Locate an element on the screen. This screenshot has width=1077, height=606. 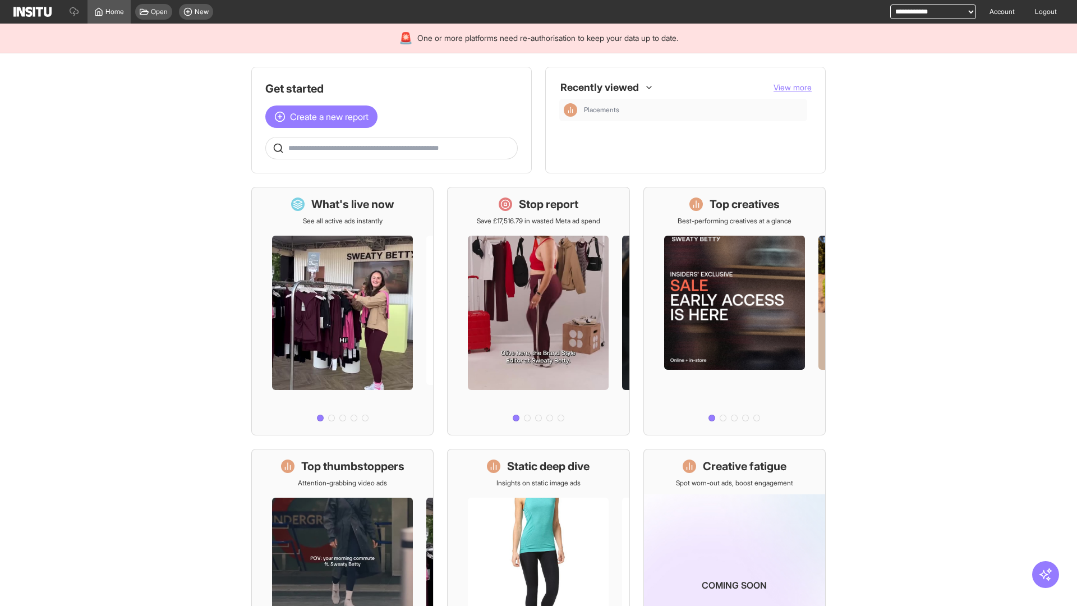
div: Insights is located at coordinates (570, 110).